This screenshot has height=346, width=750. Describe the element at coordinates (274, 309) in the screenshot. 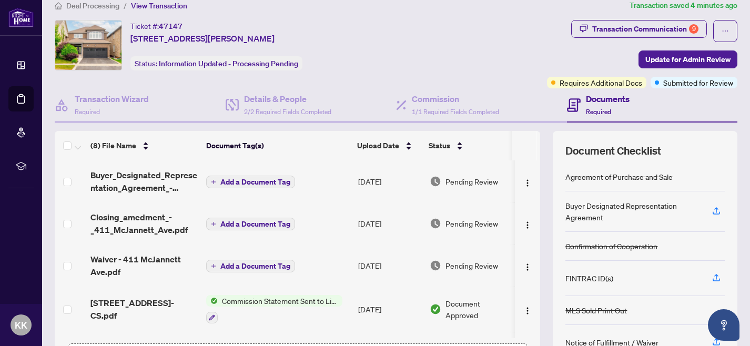

I see `button: Status IconCommission Statement Sent to Listing Brokerage` at that location.